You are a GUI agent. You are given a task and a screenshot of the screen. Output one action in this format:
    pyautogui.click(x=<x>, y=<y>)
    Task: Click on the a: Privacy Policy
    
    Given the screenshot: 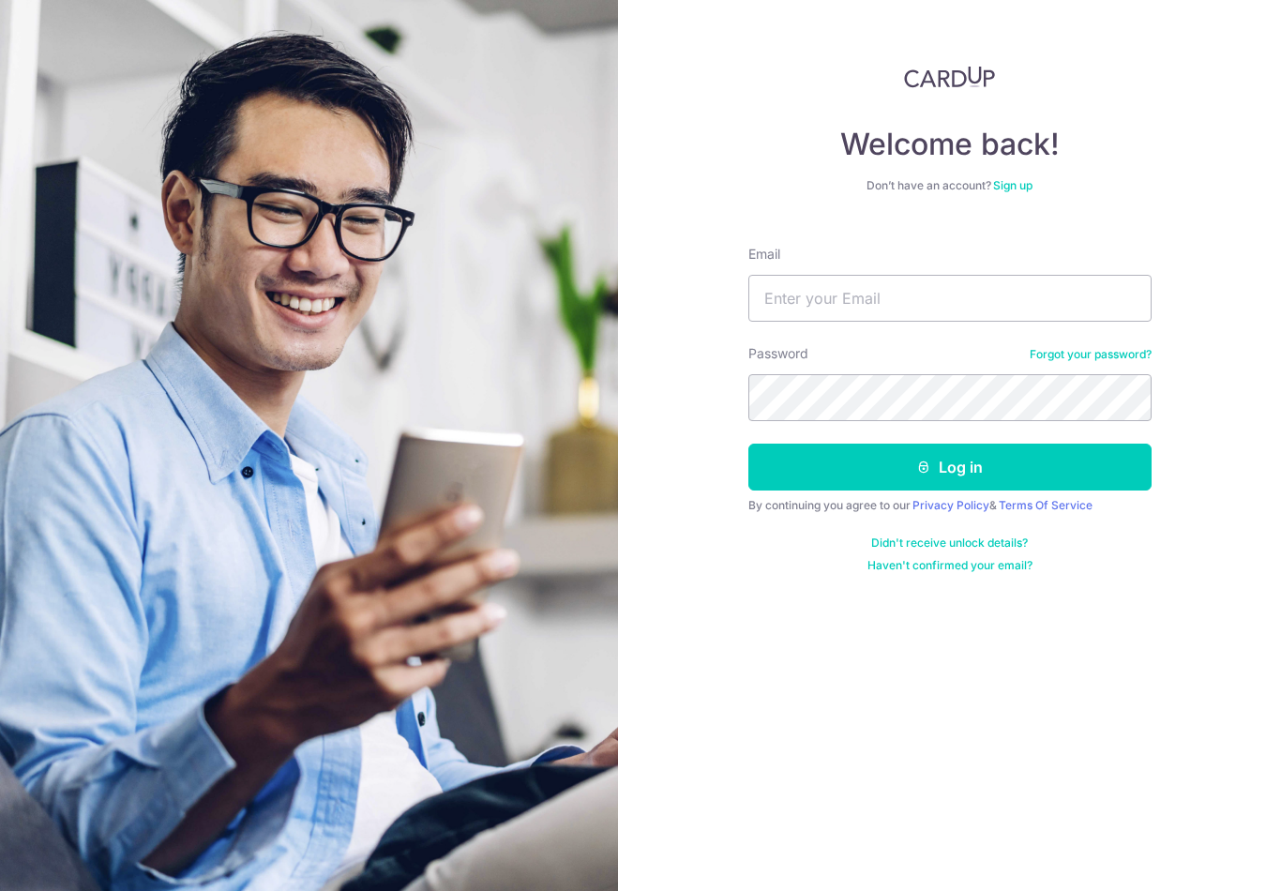 What is the action you would take?
    pyautogui.click(x=951, y=504)
    